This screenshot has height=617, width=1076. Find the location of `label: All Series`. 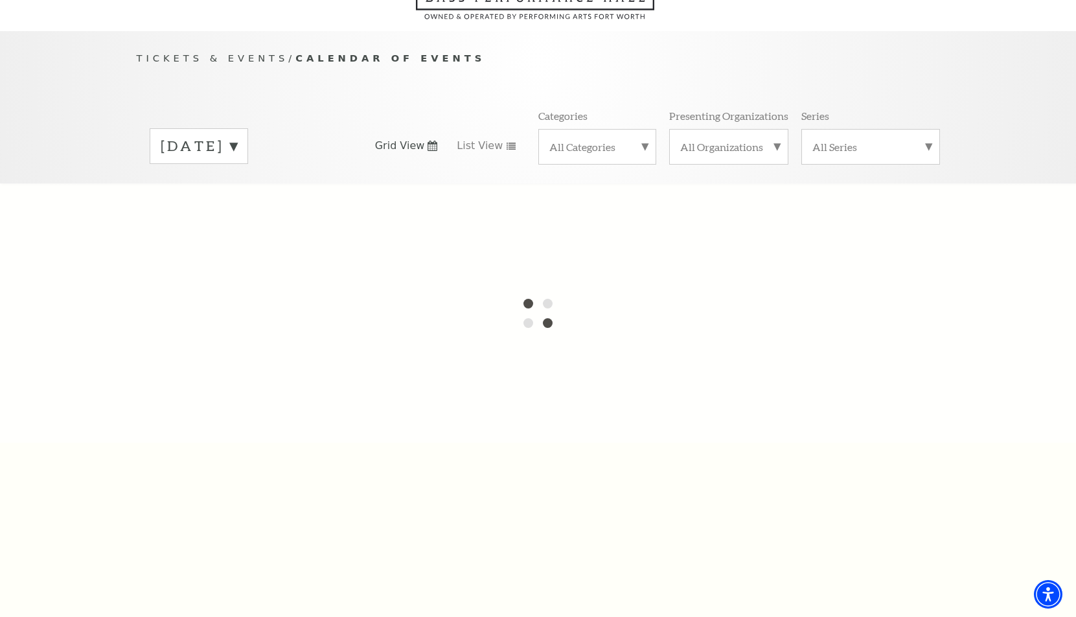

label: All Series is located at coordinates (871, 146).